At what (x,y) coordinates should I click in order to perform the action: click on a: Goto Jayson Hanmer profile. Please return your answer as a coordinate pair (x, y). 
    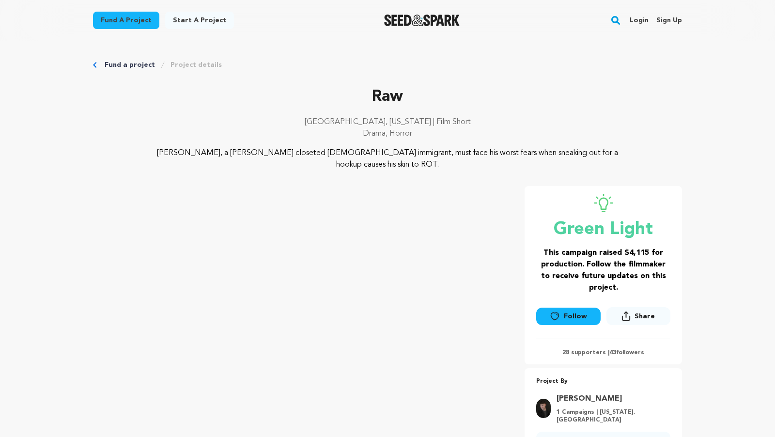
    Looking at the image, I should click on (610, 399).